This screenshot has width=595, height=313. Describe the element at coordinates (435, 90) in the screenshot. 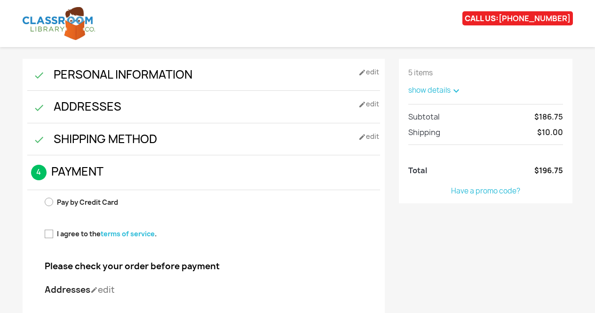

I see `a: show detailsexpand_more` at that location.